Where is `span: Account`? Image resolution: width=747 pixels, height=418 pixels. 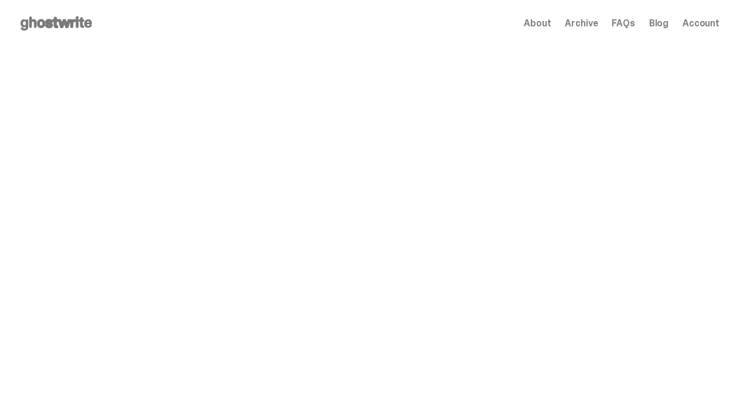
span: Account is located at coordinates (701, 23).